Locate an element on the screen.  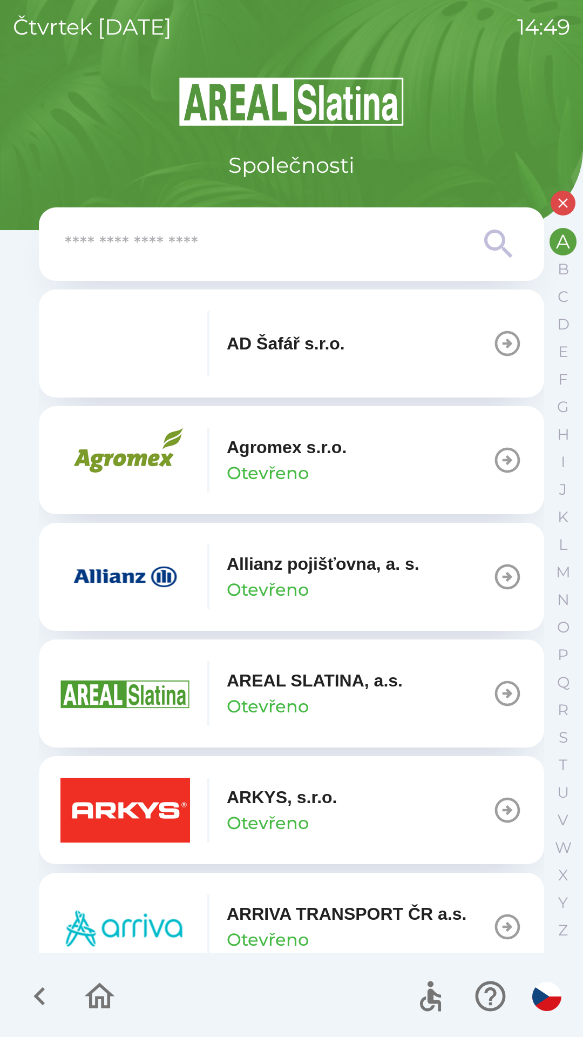
img: Logo is located at coordinates (292, 102).